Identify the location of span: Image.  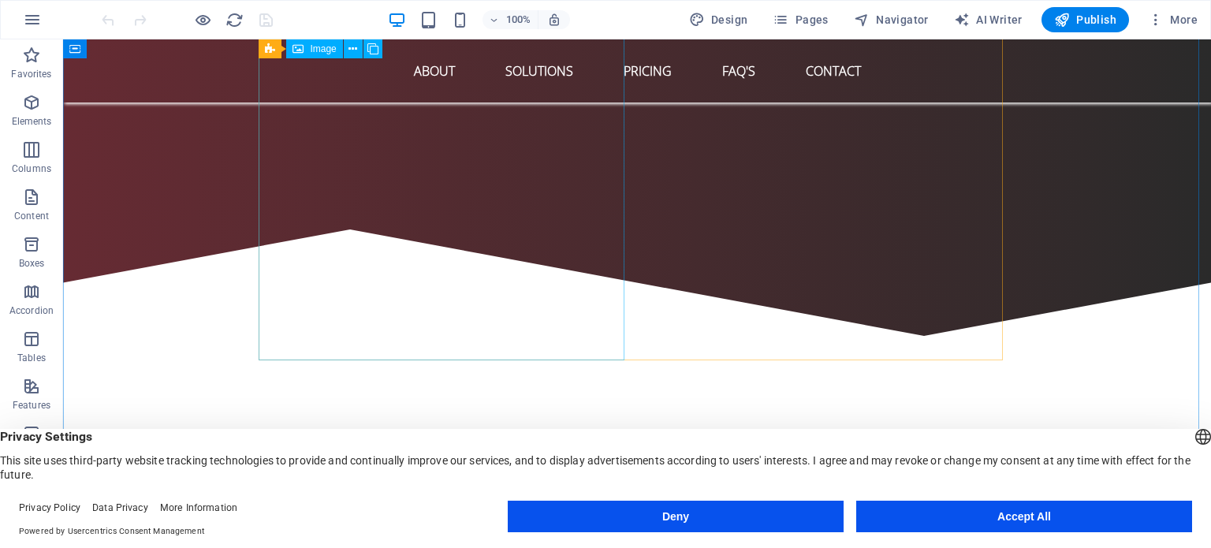
(322, 49).